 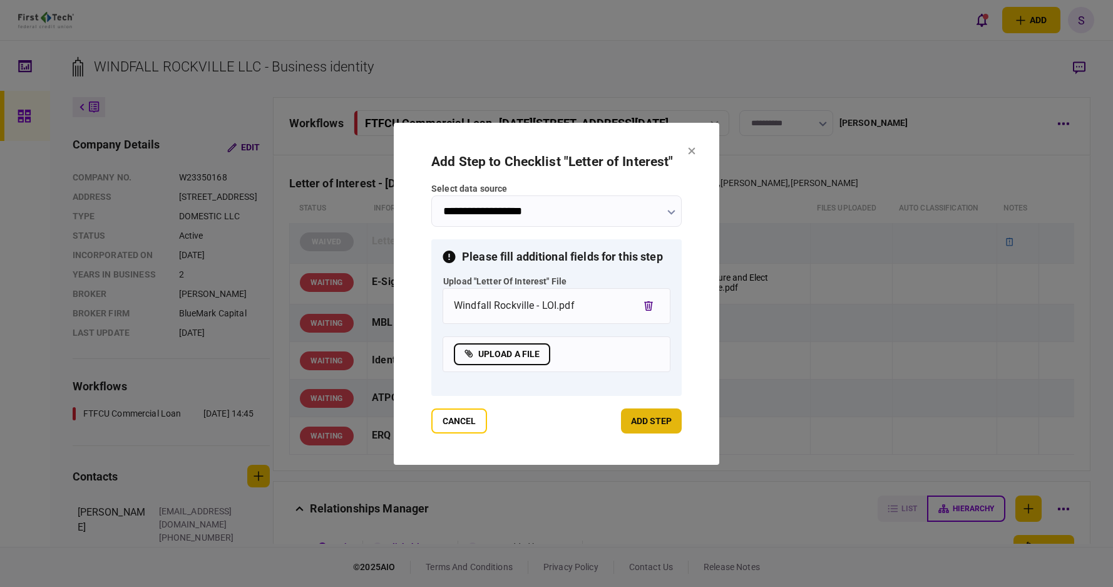 I want to click on h2: Add Step to Checklist " Letter of Interest ", so click(x=557, y=162).